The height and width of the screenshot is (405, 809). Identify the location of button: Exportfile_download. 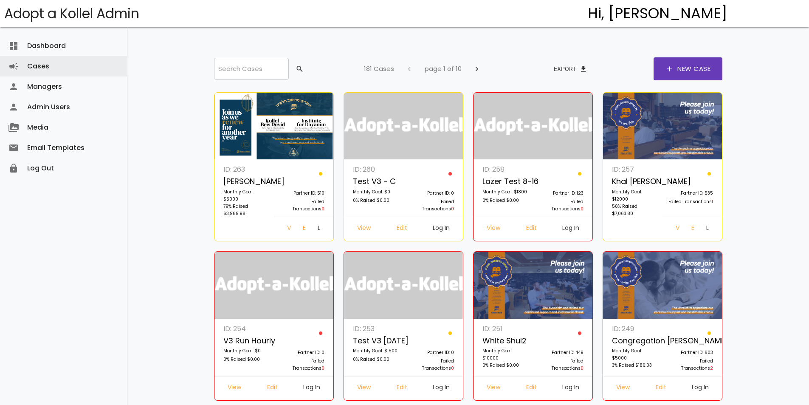
(571, 69).